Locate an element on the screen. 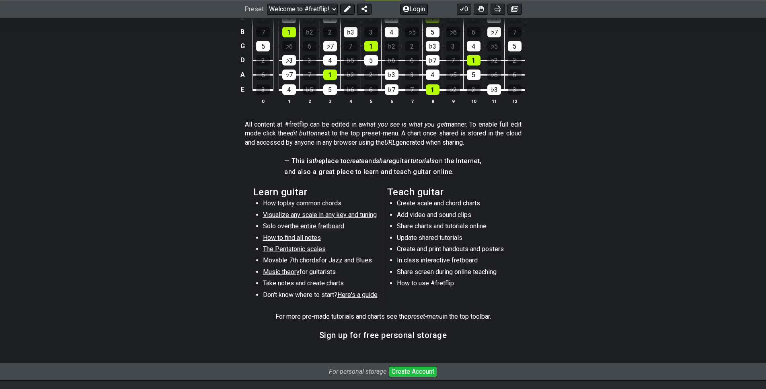 Image resolution: width=766 pixels, height=389 pixels. span: Here's a guide is located at coordinates (357, 295).